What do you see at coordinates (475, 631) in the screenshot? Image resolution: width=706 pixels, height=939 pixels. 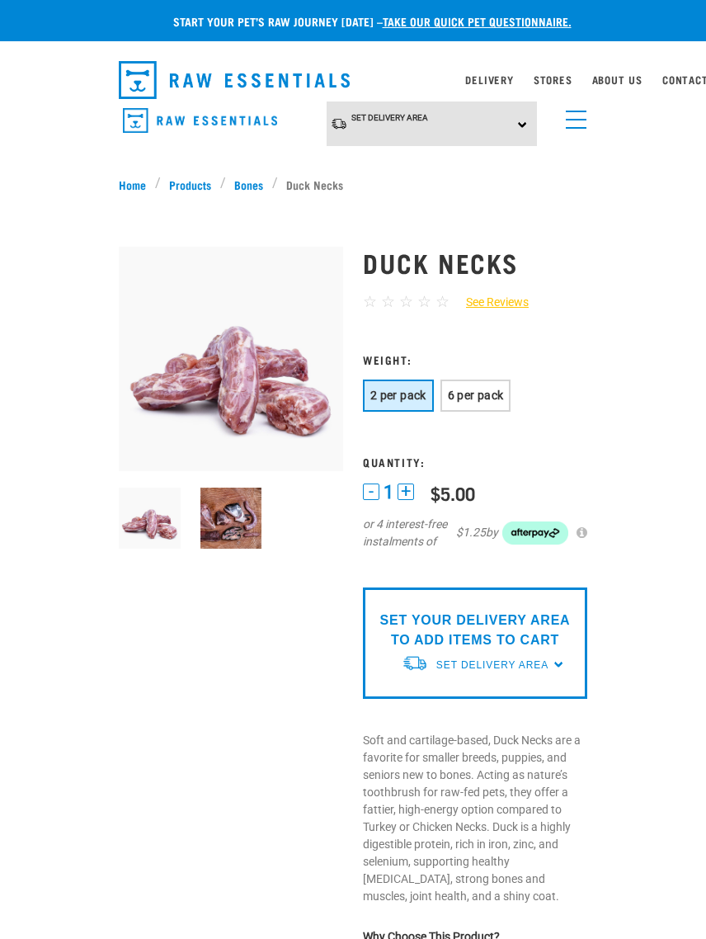 I see `p: SET YOUR DELIVERY AREA TO ADD ITEMS TO CART` at bounding box center [475, 631].